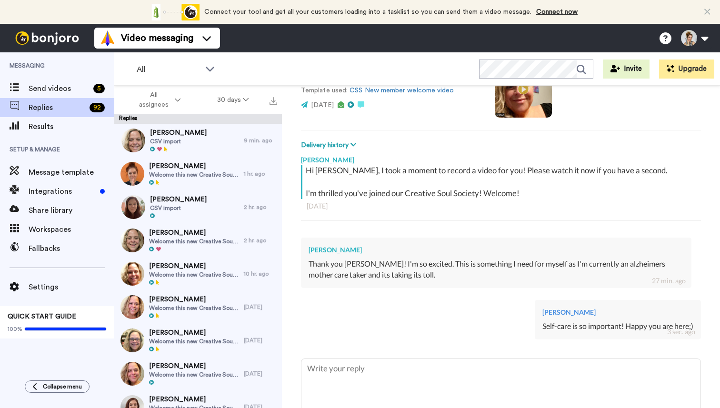 This screenshot has height=408, width=720. I want to click on img: ef9a8303-58cc-4f71-915a-c253eb762cd3-thumb.jpg, so click(132, 174).